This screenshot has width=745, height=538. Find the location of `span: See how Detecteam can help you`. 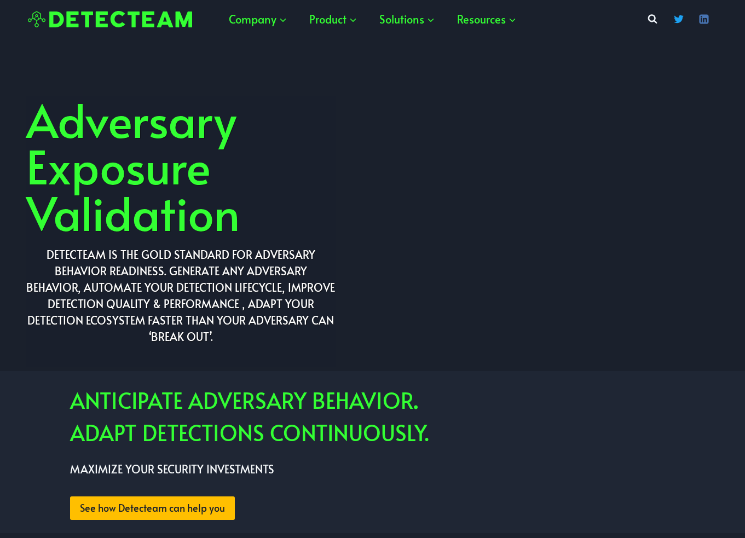

span: See how Detecteam can help you is located at coordinates (152, 508).